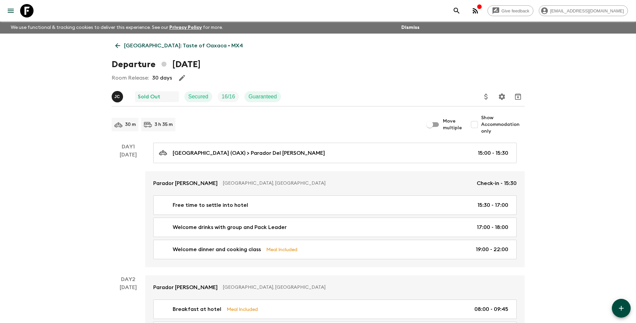  I want to click on button: Dismiss, so click(411, 28).